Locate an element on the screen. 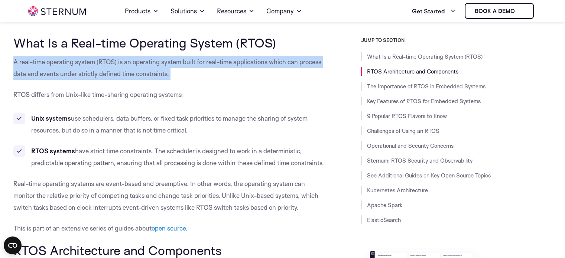 Image resolution: width=565 pixels, height=258 pixels. p: A real-time operating system (RTOS) is an operating system built for real-time applications which... is located at coordinates (171, 68).